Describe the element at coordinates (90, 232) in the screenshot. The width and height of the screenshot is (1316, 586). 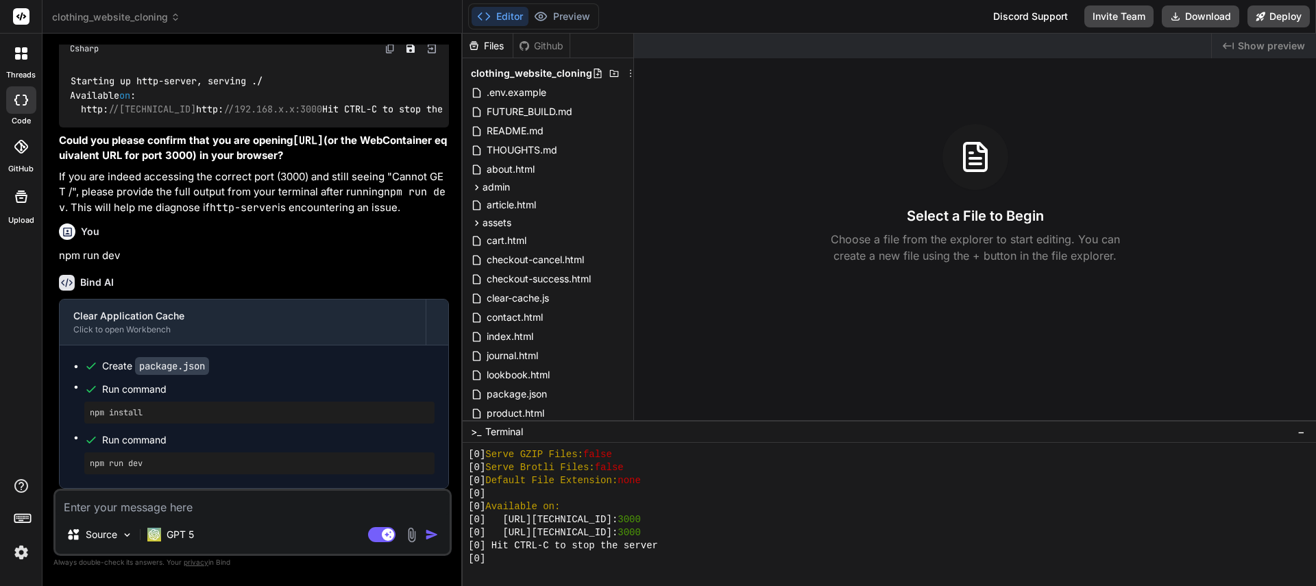
I see `h6: You` at that location.